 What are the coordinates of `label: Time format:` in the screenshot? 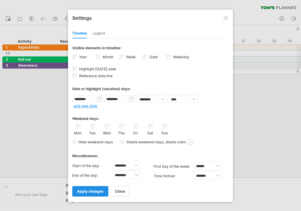 It's located at (174, 177).